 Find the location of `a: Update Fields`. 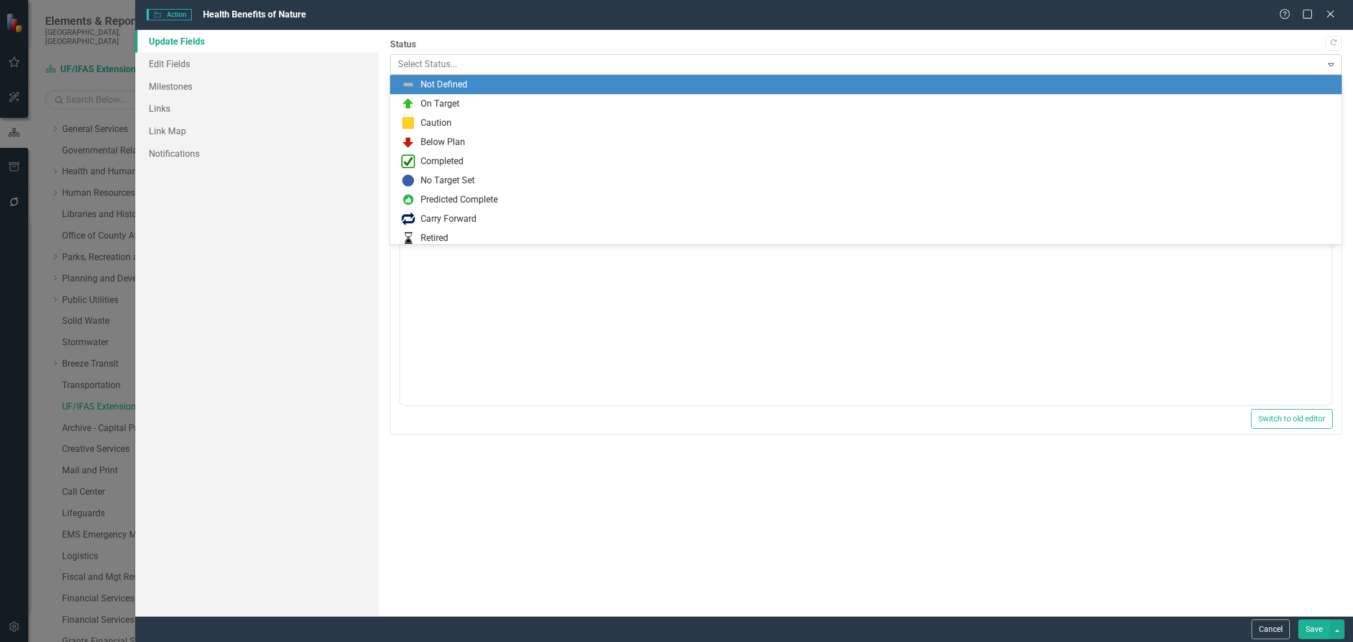

a: Update Fields is located at coordinates (257, 41).